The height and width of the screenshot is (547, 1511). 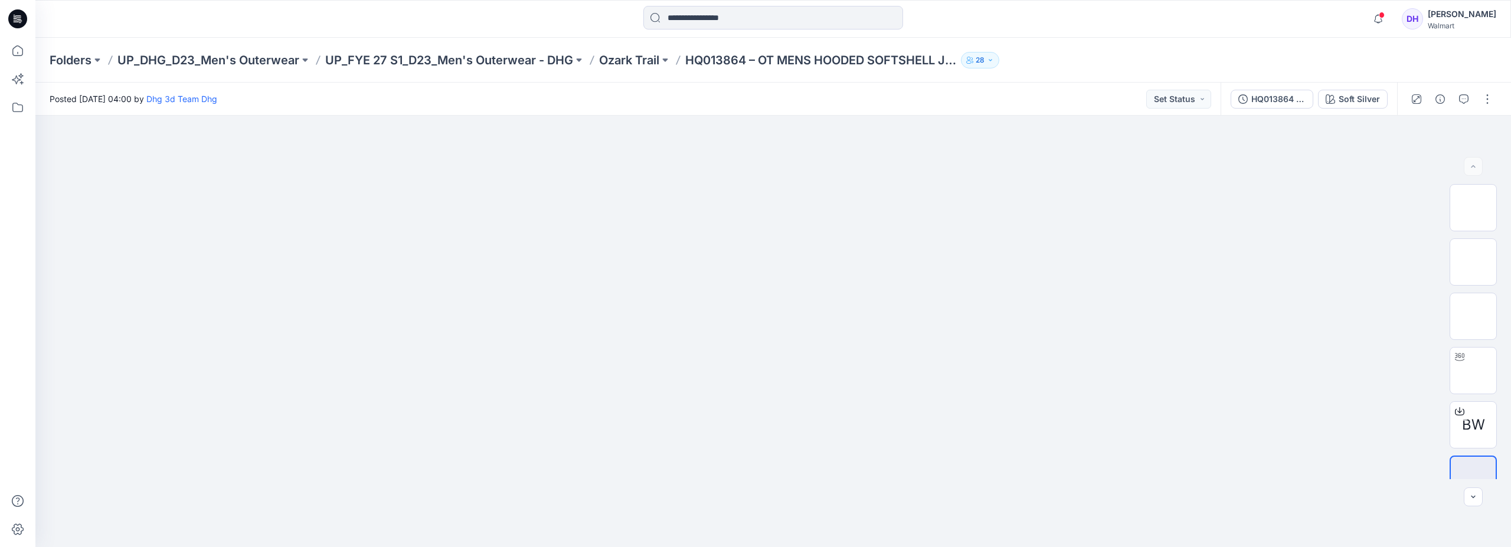 I want to click on p: Folders, so click(x=70, y=60).